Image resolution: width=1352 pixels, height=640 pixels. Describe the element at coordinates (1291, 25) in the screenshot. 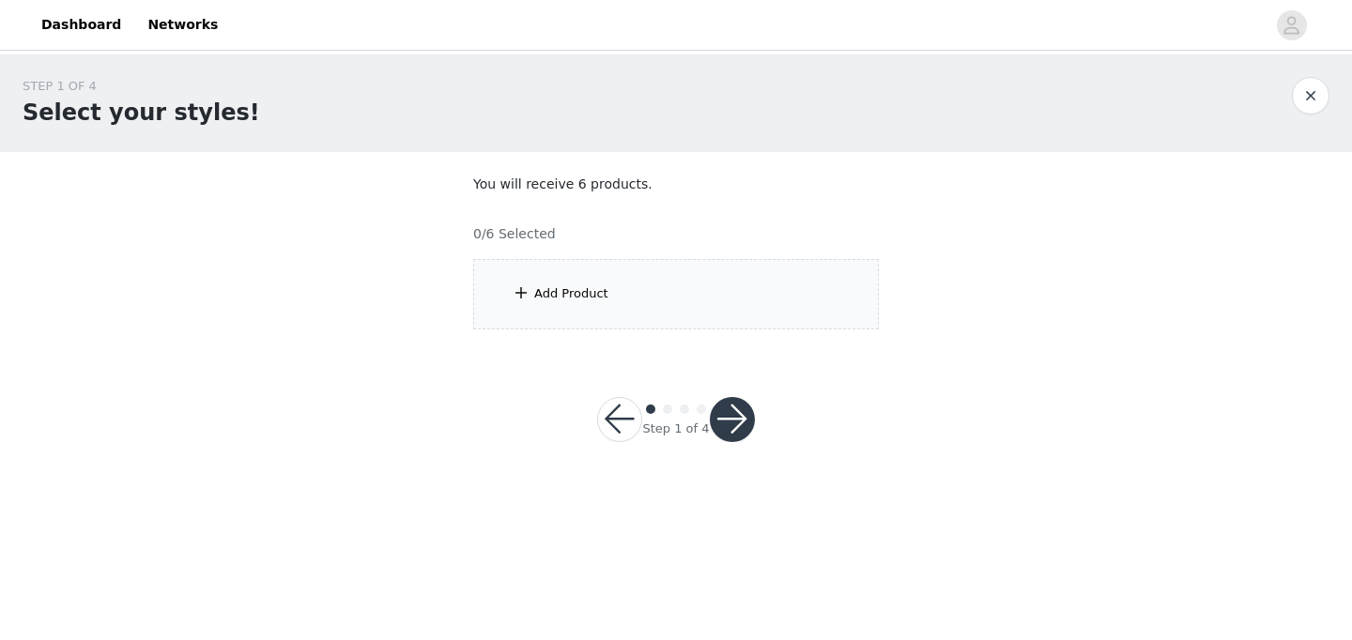

I see `div: avatar` at that location.